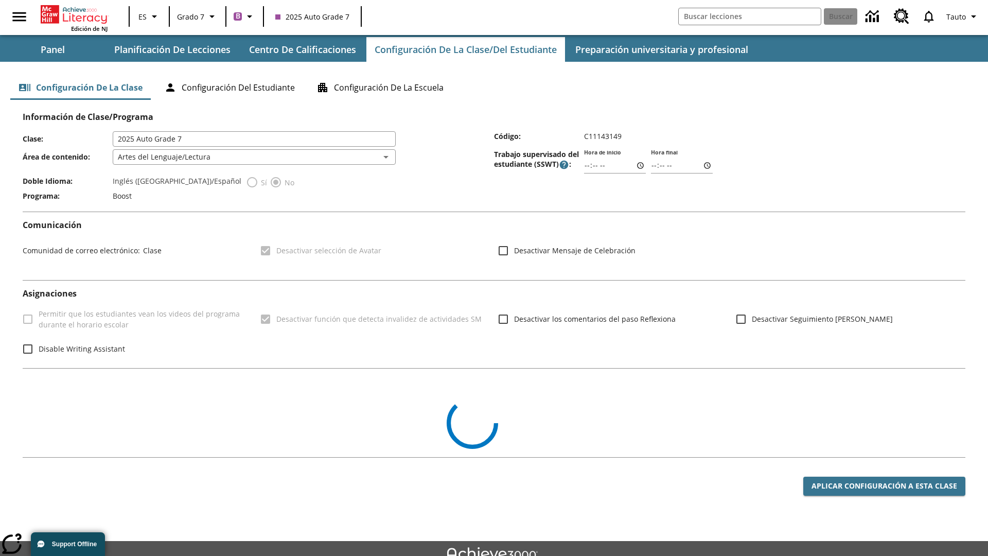 The height and width of the screenshot is (556, 988). What do you see at coordinates (575, 250) in the screenshot?
I see `span: Desactivar Mensaje de Celebración` at bounding box center [575, 250].